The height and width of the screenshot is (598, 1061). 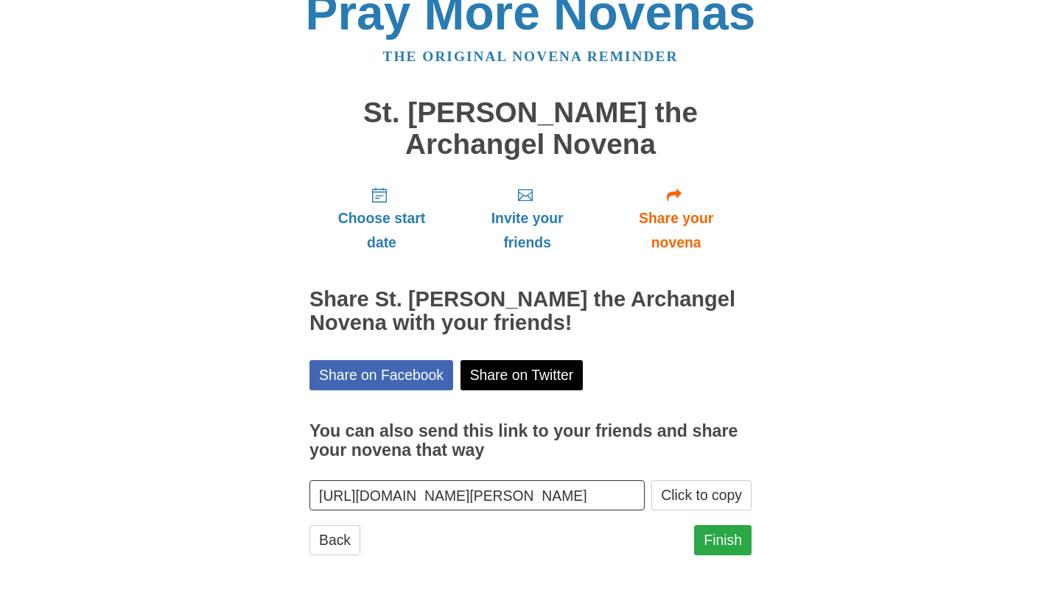 I want to click on span: Invite your friends, so click(x=527, y=231).